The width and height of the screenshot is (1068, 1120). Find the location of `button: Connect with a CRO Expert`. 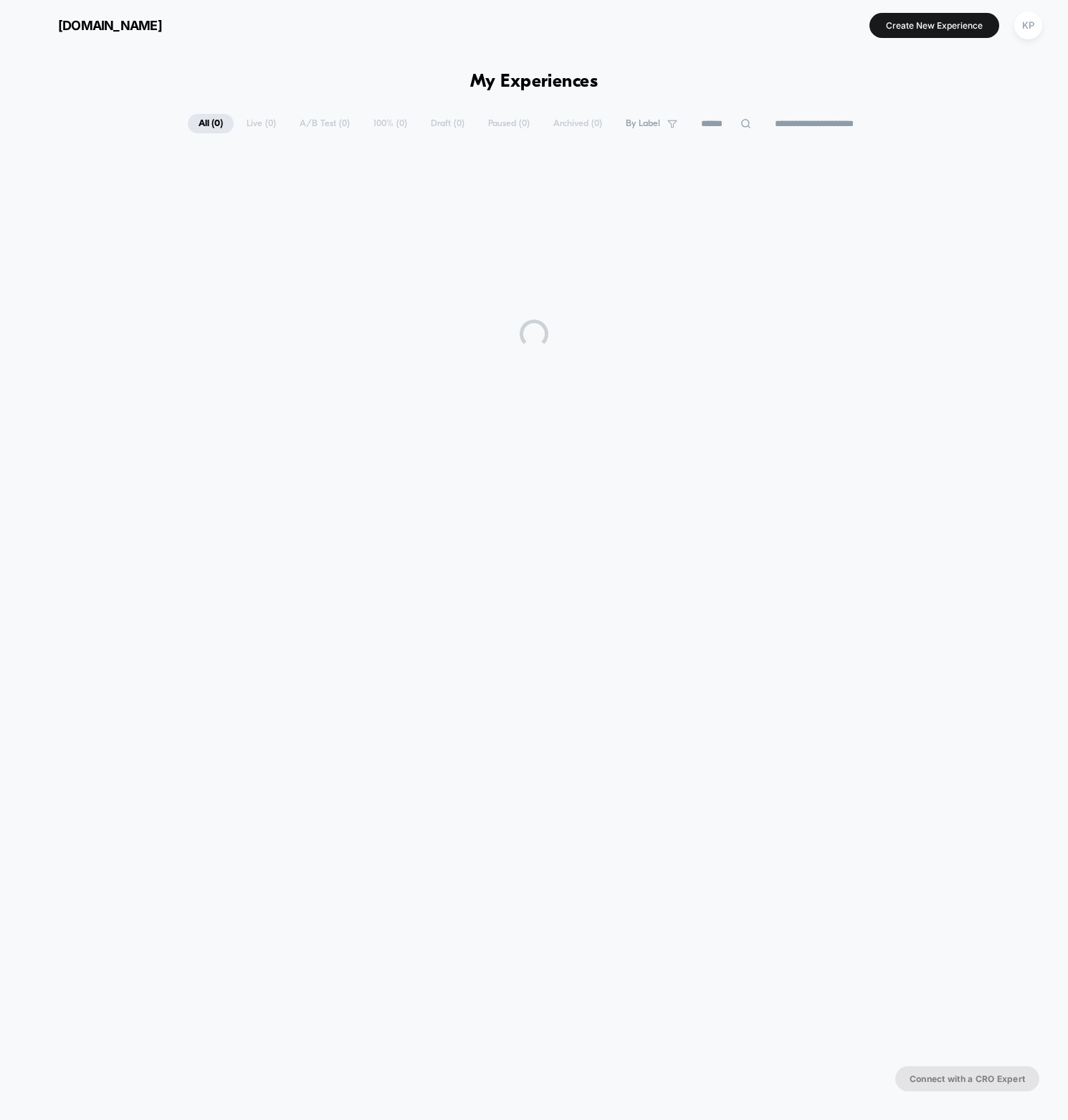

button: Connect with a CRO Expert is located at coordinates (967, 1078).